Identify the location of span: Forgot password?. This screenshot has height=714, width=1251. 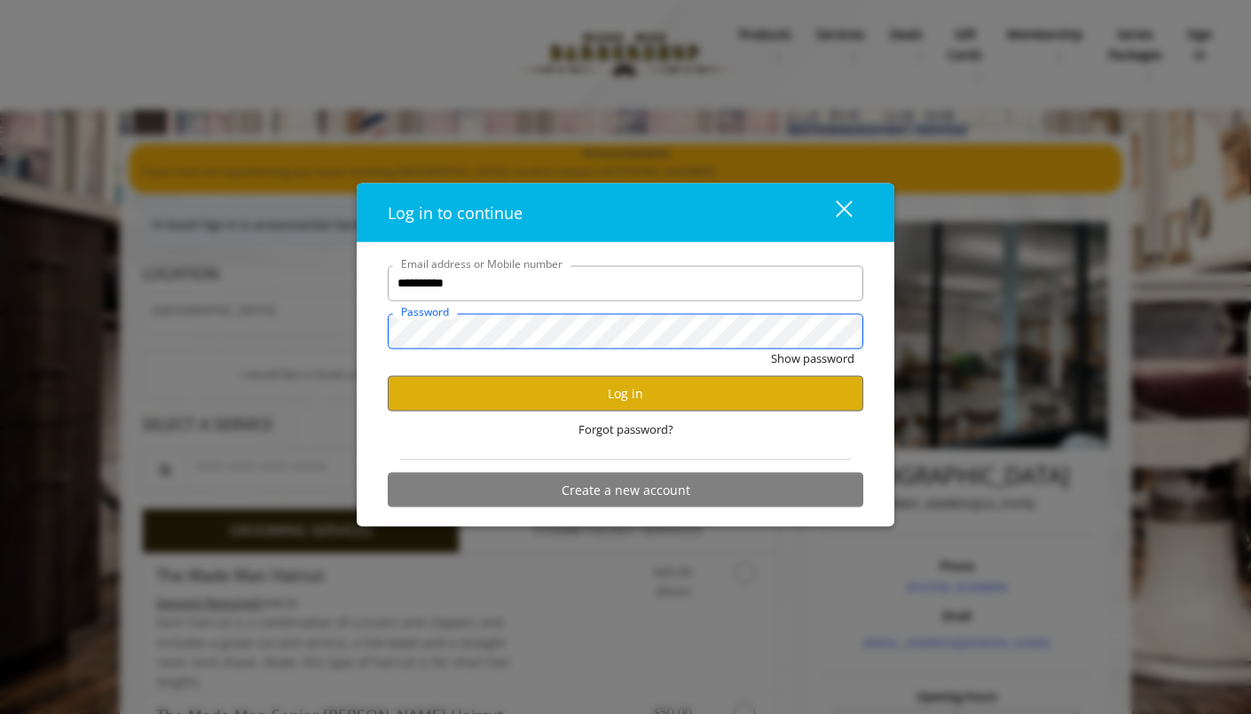
(625, 428).